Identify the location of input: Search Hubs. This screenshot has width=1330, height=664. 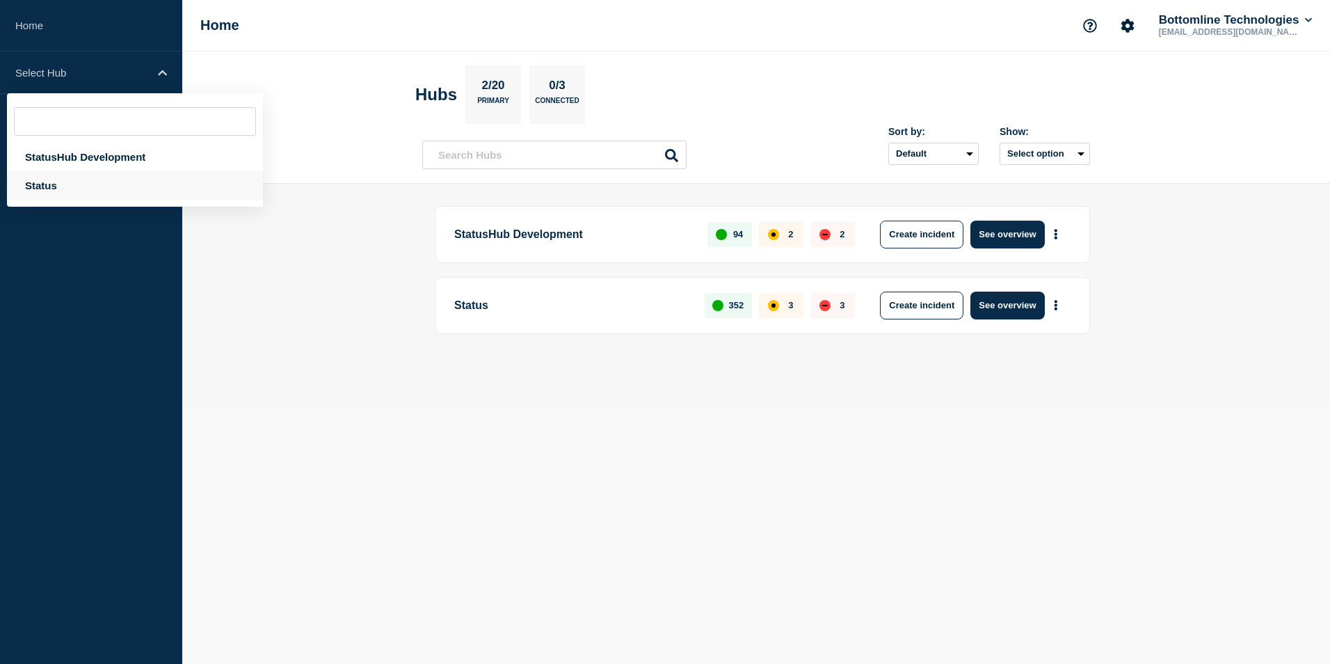
(554, 154).